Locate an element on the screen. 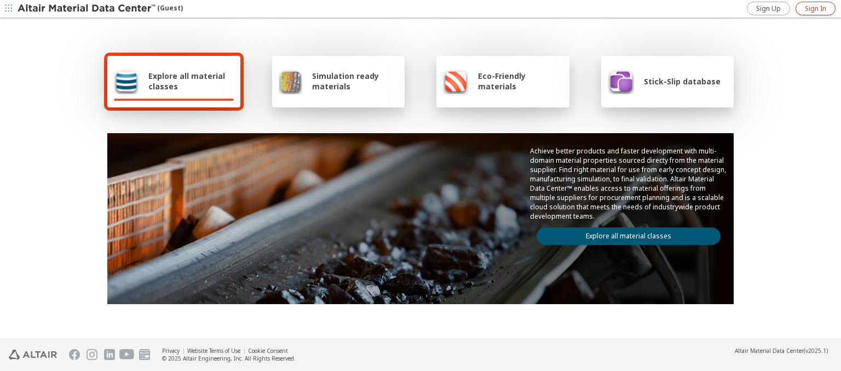 The image size is (841, 371). span: Explore all material classes is located at coordinates (191, 81).